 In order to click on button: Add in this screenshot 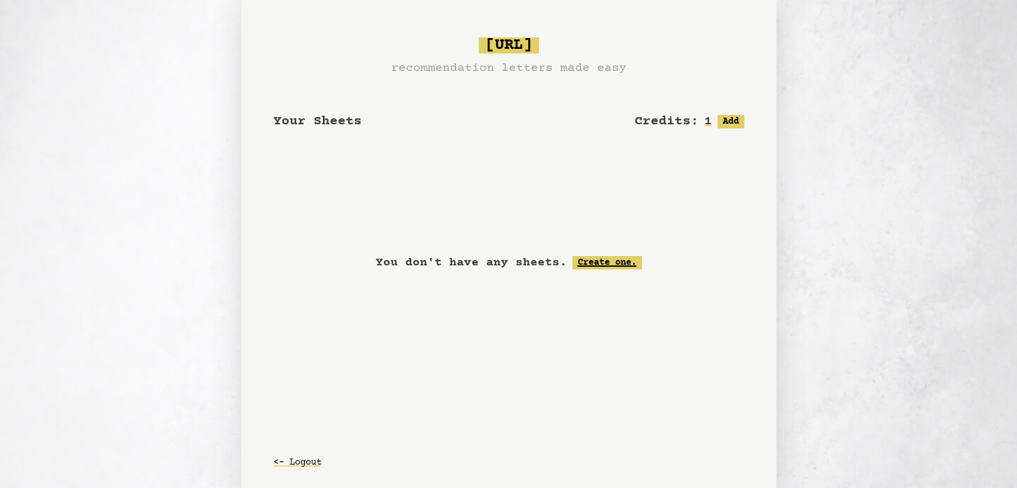, I will do `click(731, 122)`.